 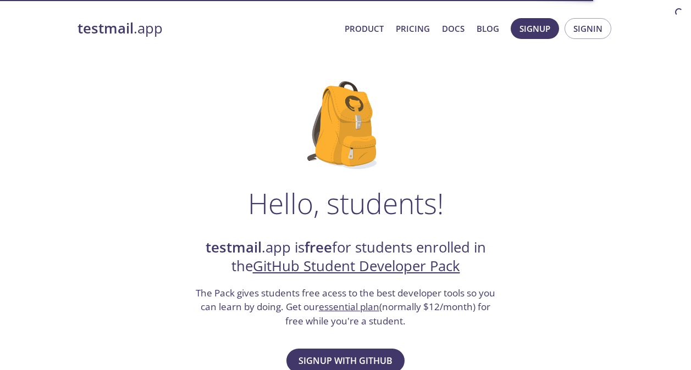 I want to click on span: Signin, so click(x=588, y=29).